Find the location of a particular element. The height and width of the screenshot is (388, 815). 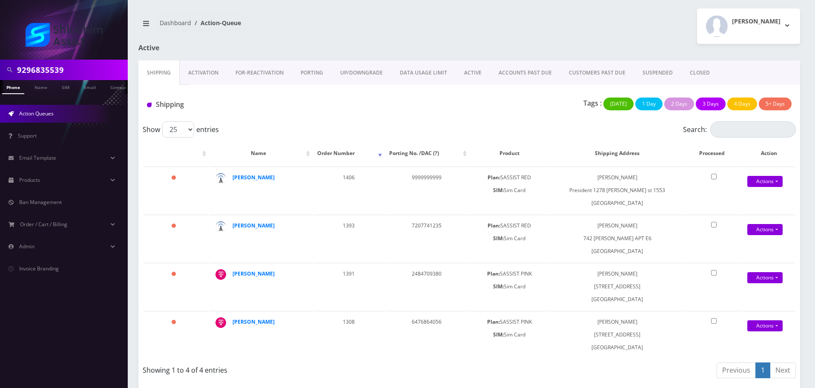

a: Previous is located at coordinates (737, 370).